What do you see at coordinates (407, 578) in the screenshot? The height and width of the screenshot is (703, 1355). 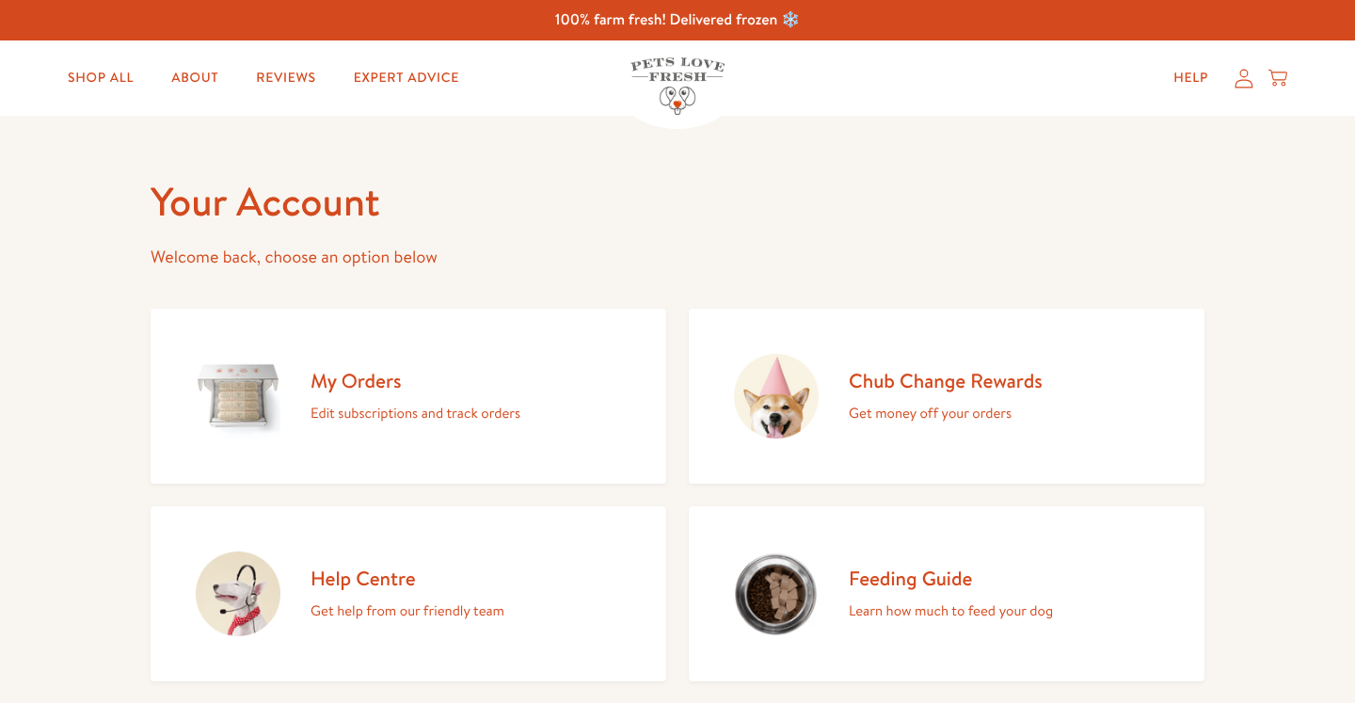 I see `h2: Help Centre` at bounding box center [407, 578].